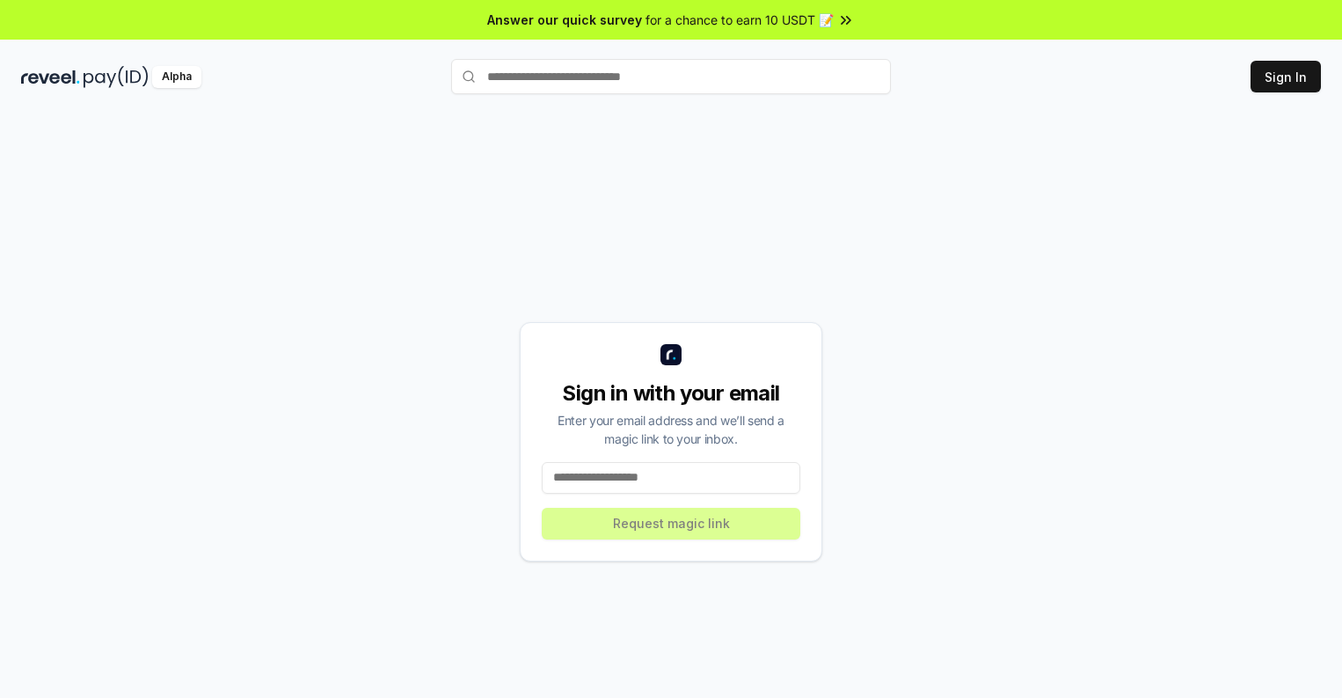 This screenshot has height=698, width=1342. I want to click on div: Alpha, so click(177, 77).